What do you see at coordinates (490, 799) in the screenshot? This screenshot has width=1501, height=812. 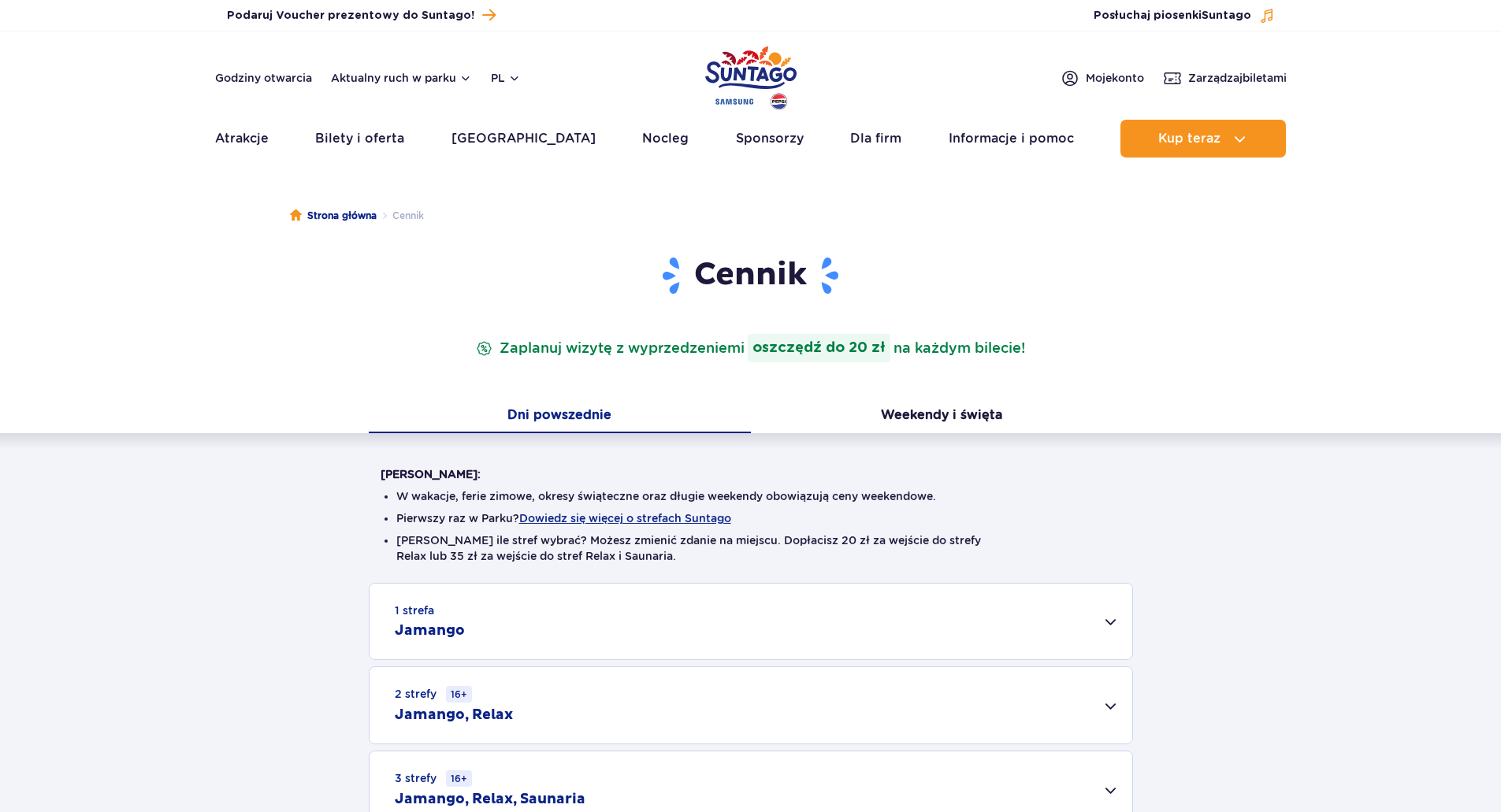 I see `h2: Jamango, Relax, Saunaria` at bounding box center [490, 799].